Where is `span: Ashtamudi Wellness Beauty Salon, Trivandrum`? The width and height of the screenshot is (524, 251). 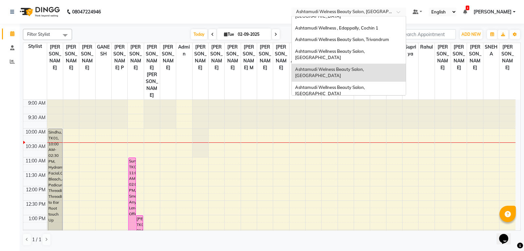 span: Ashtamudi Wellness Beauty Salon, Trivandrum is located at coordinates (342, 39).